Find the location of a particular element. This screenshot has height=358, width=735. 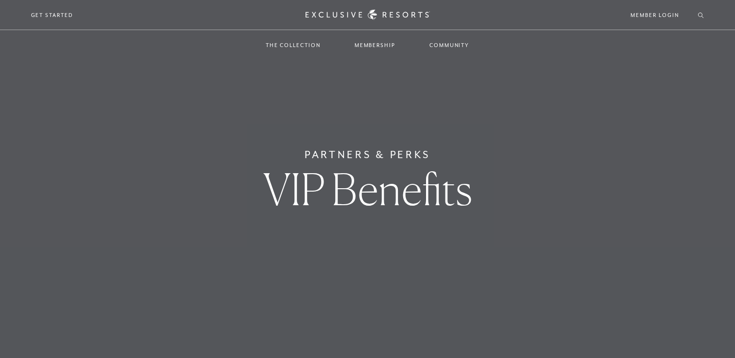

a: Membership is located at coordinates (375, 45).